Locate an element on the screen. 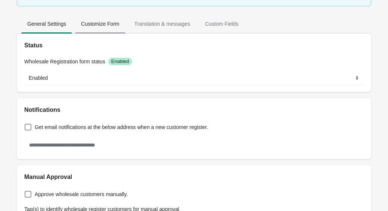 This screenshot has width=388, height=211. span: Custom Fields is located at coordinates (222, 24).